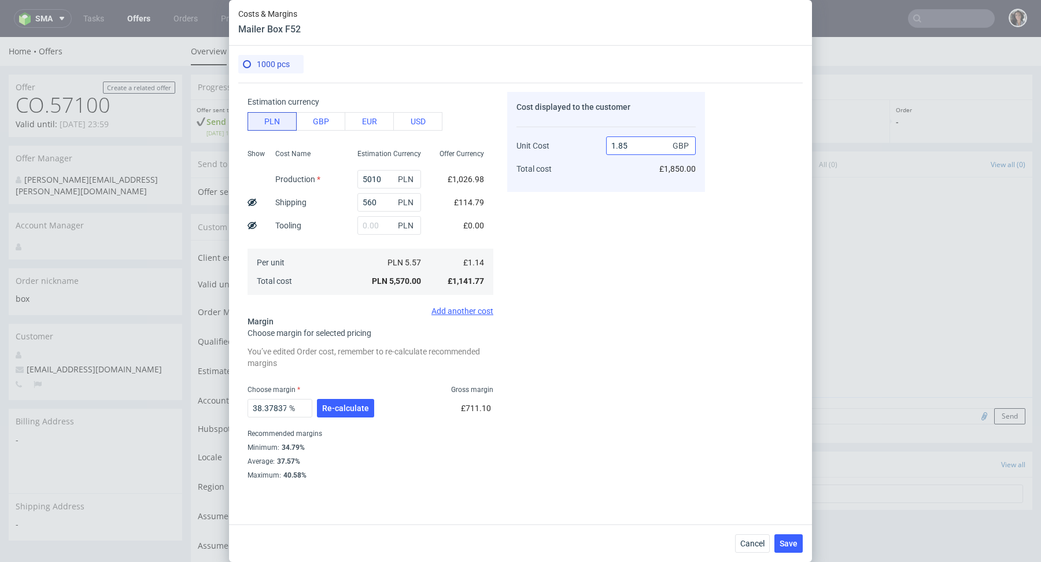  I want to click on span: PLN 5,570.00, so click(396, 281).